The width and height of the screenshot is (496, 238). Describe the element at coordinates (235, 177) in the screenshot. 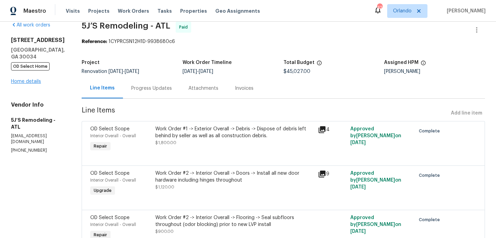

I see `div: Work Order #2 -> Interior Overall -> Doors -> Install all new door hardware including hinges thro...` at that location.